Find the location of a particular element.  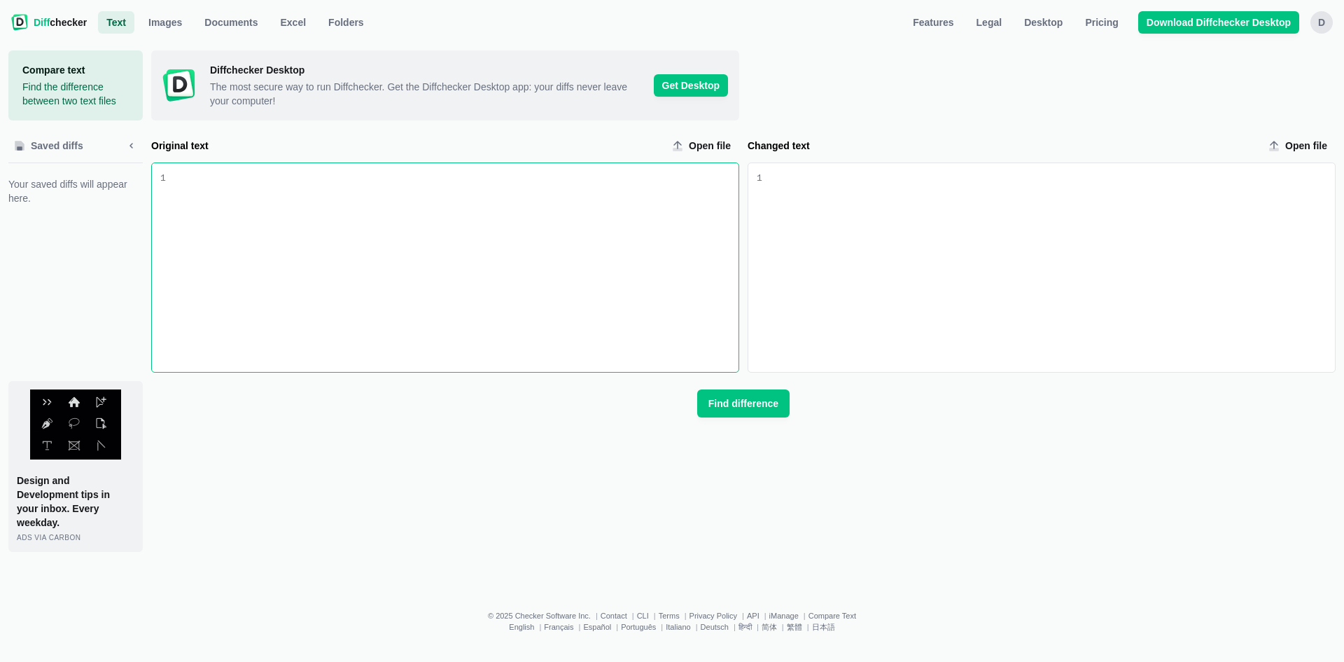

a: Français is located at coordinates (559, 627).